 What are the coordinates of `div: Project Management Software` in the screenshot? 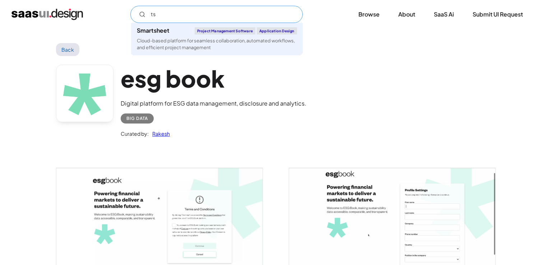 It's located at (225, 31).